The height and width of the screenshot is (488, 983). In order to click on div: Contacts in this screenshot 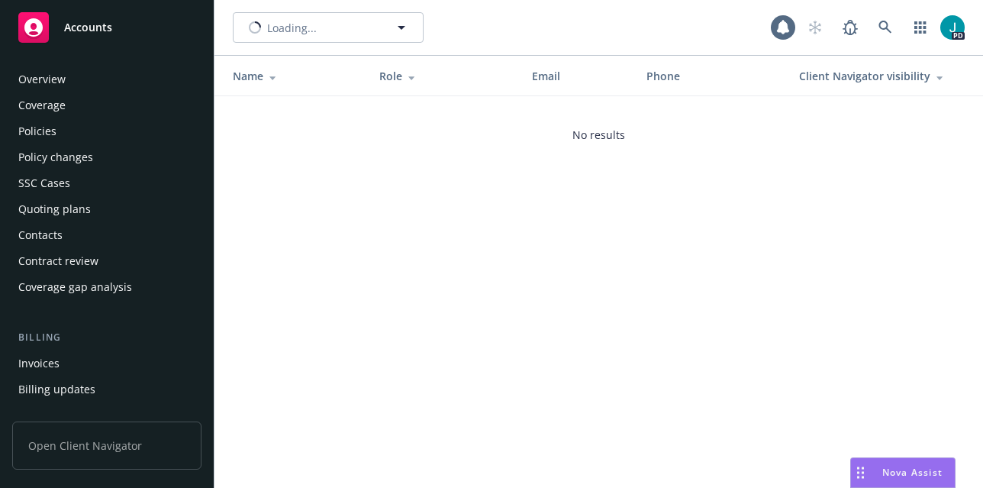, I will do `click(40, 235)`.